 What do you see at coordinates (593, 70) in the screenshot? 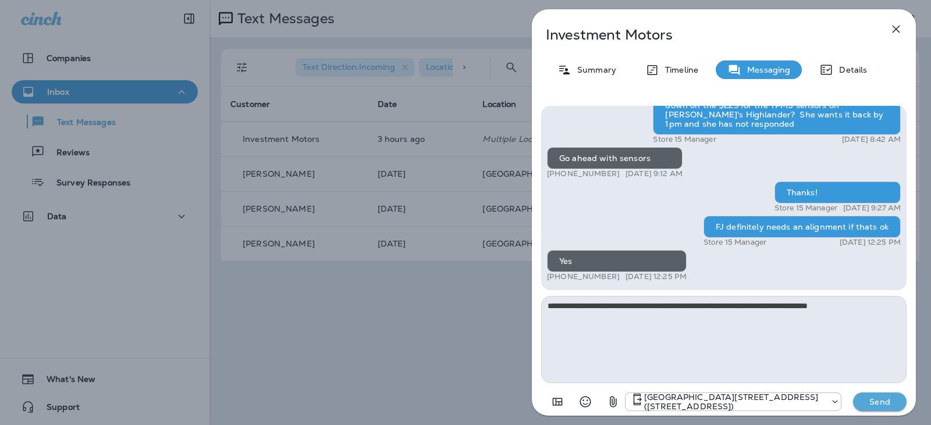
I see `p: Summary` at bounding box center [593, 70].